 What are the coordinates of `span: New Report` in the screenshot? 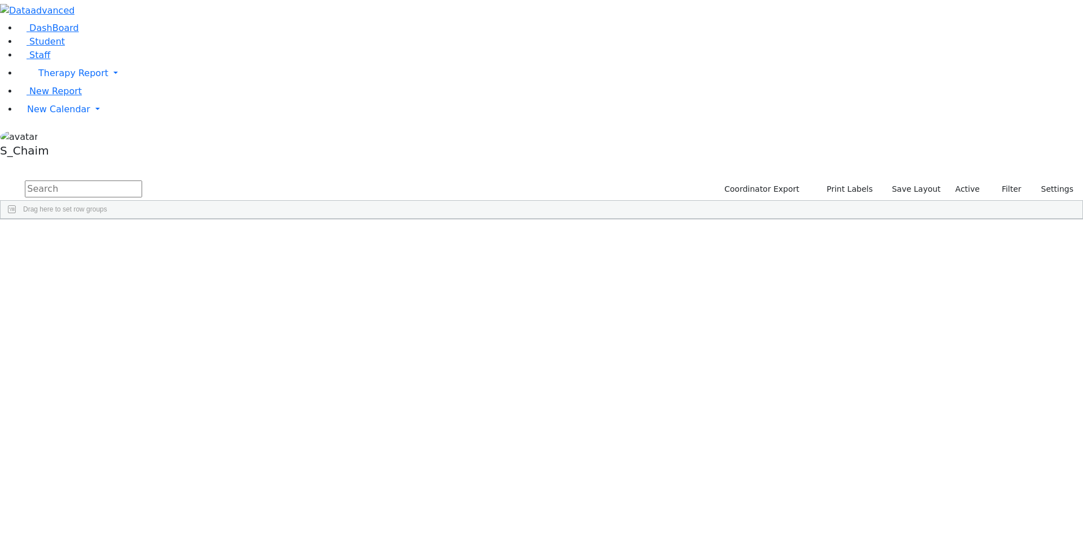 It's located at (55, 91).